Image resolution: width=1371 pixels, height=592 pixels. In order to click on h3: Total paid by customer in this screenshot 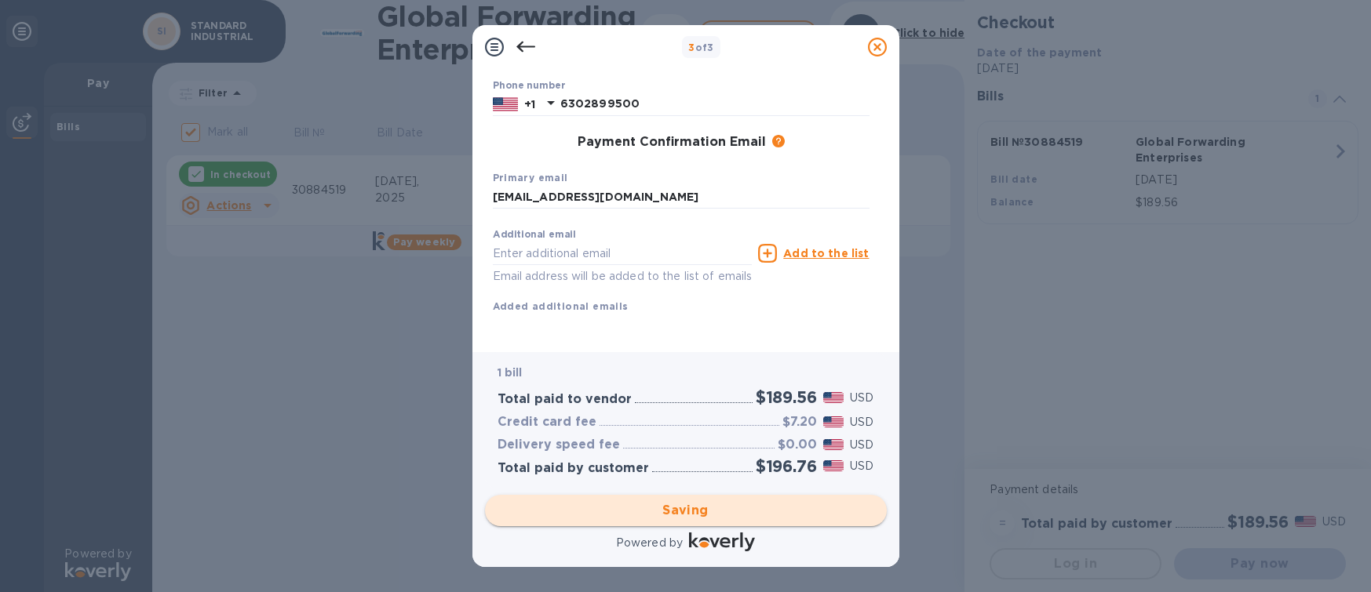, I will do `click(573, 468)`.